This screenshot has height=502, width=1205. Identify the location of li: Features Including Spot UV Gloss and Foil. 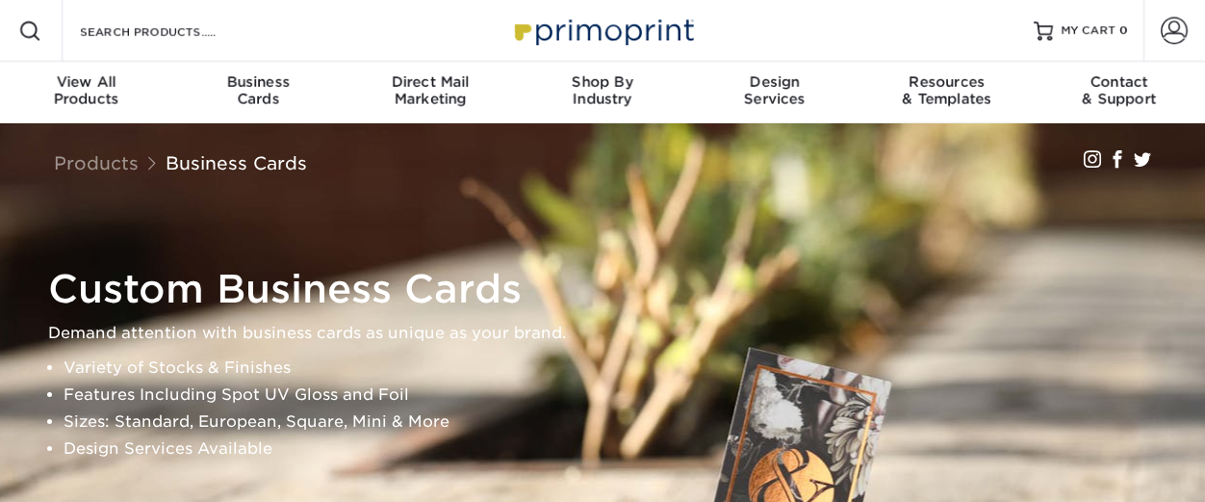
(619, 395).